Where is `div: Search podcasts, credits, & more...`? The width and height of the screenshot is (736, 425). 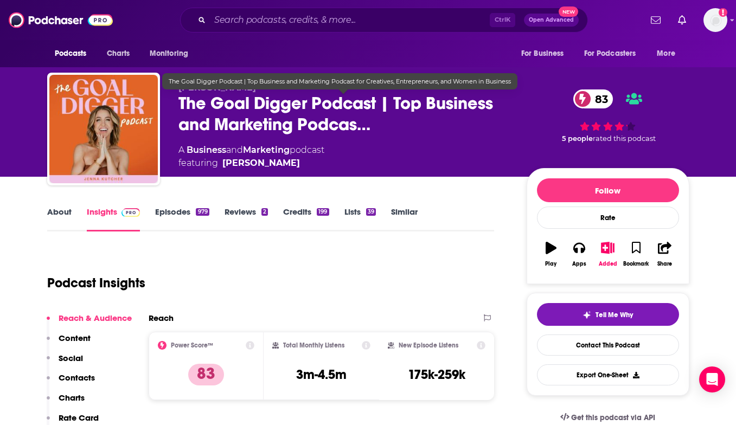 div: Search podcasts, credits, & more... is located at coordinates (384, 20).